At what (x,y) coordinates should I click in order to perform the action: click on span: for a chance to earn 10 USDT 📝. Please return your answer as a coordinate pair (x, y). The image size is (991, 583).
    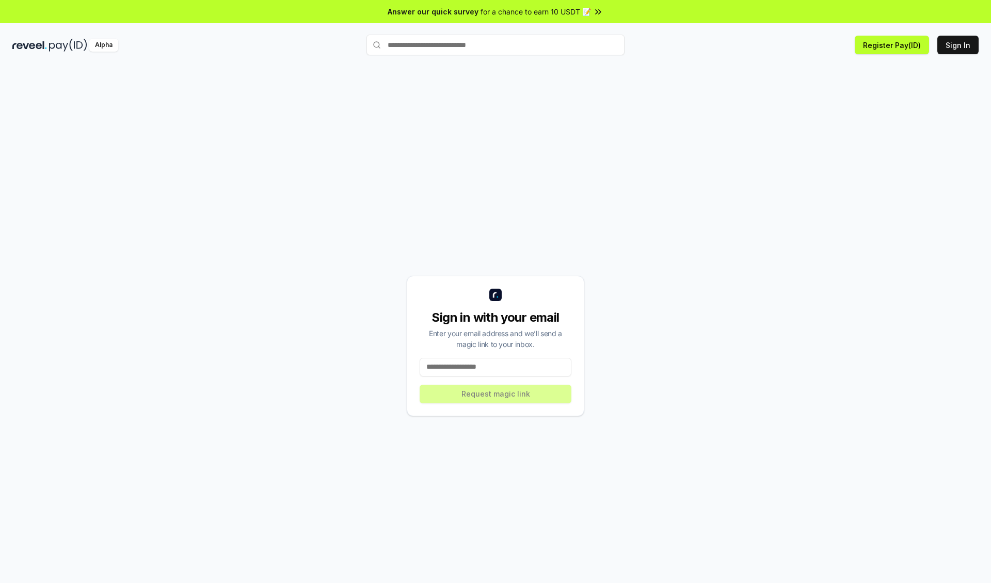
    Looking at the image, I should click on (536, 11).